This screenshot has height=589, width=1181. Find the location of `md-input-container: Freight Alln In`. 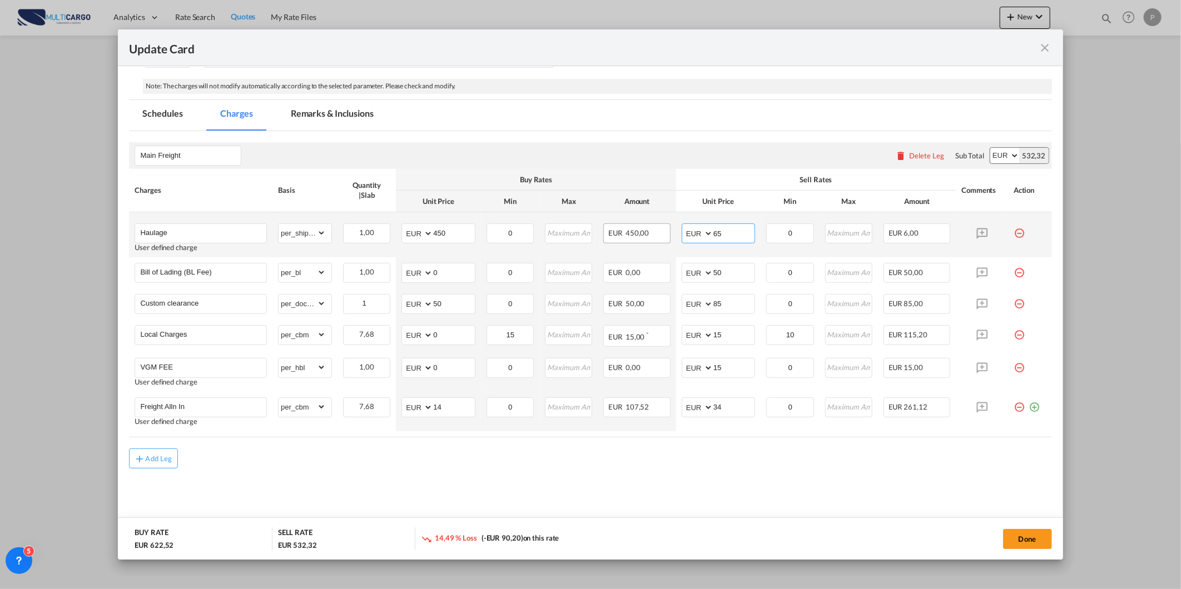

md-input-container: Freight Alln In is located at coordinates (201, 406).